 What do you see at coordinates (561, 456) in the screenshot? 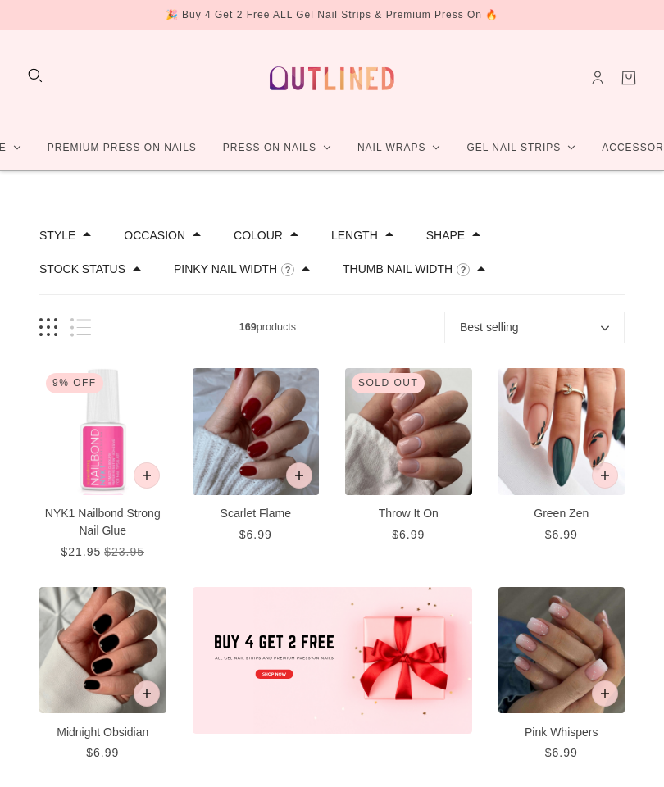
I see `a: Green Zen` at bounding box center [561, 456].